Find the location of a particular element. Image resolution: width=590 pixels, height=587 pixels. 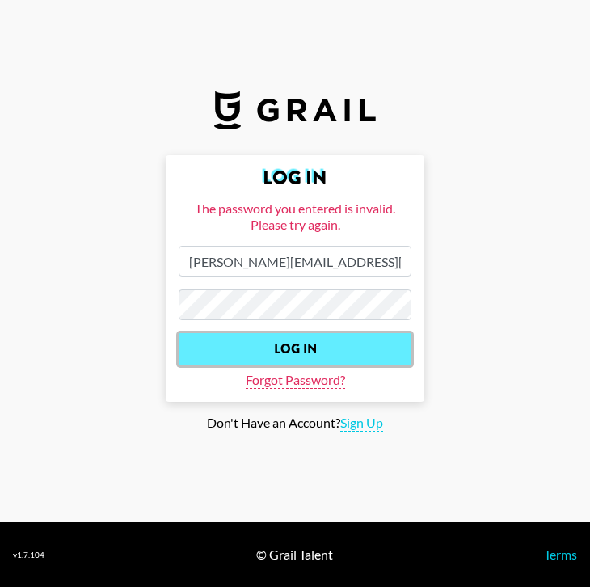

div: The password you entered is invalid. Please try again. is located at coordinates (295, 217).